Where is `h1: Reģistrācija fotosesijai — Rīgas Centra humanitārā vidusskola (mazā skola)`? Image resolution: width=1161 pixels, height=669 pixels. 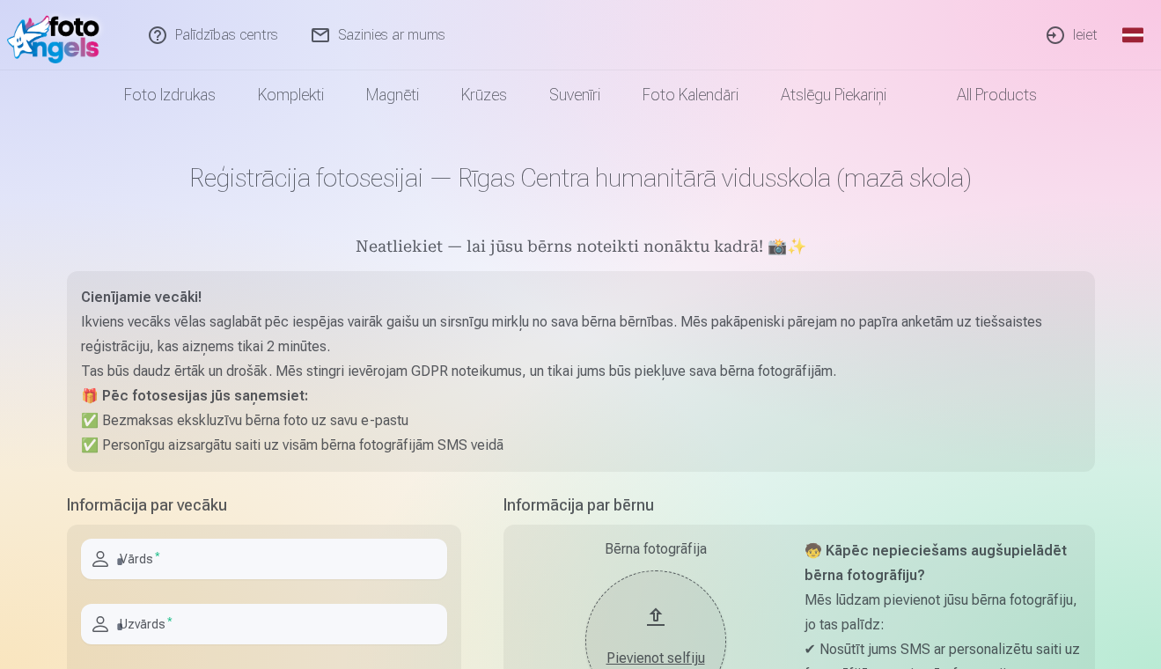
h1: Reģistrācija fotosesijai — Rīgas Centra humanitārā vidusskola (mazā skola) is located at coordinates (581, 178).